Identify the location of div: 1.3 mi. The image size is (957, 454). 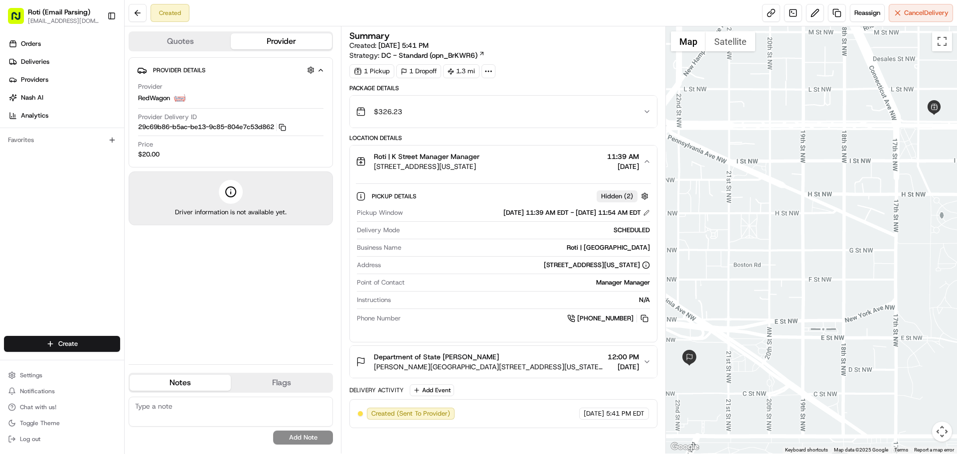
(461, 71).